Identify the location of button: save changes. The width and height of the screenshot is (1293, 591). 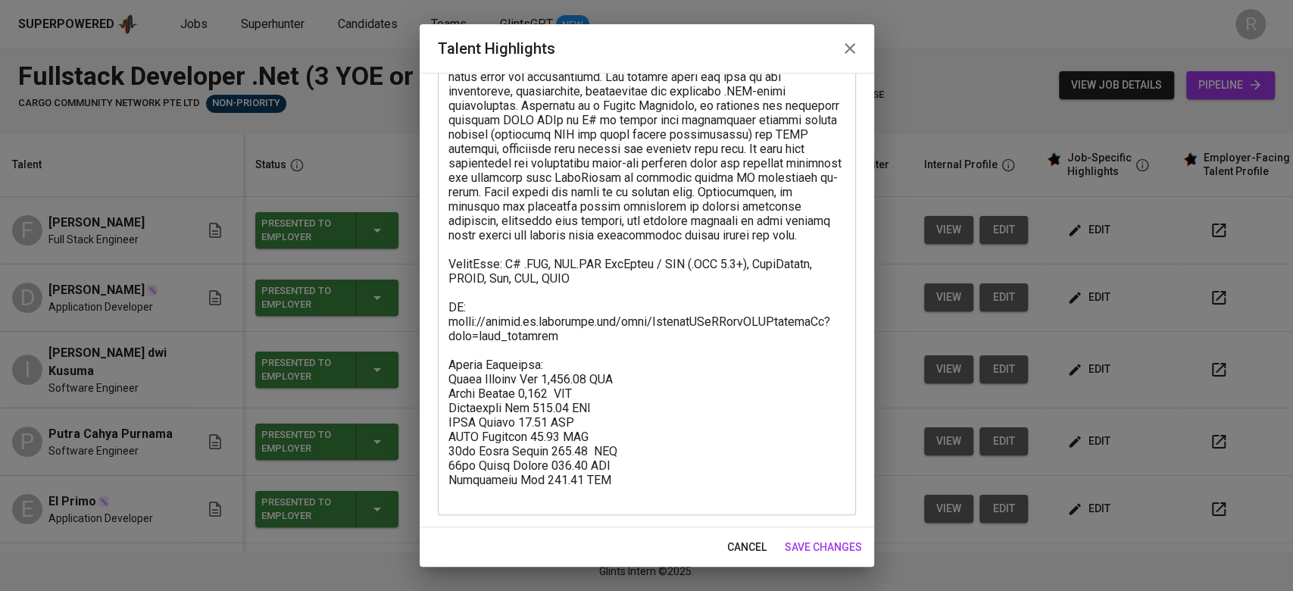
(823, 547).